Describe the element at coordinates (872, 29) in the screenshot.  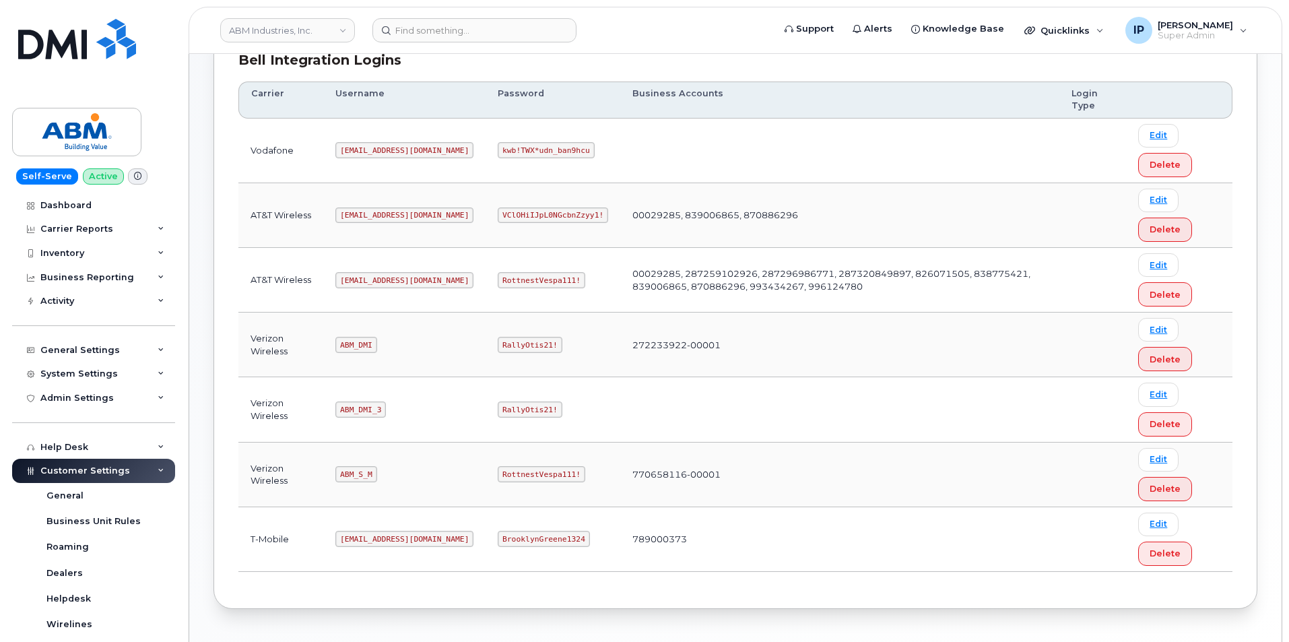
I see `a: Alerts` at that location.